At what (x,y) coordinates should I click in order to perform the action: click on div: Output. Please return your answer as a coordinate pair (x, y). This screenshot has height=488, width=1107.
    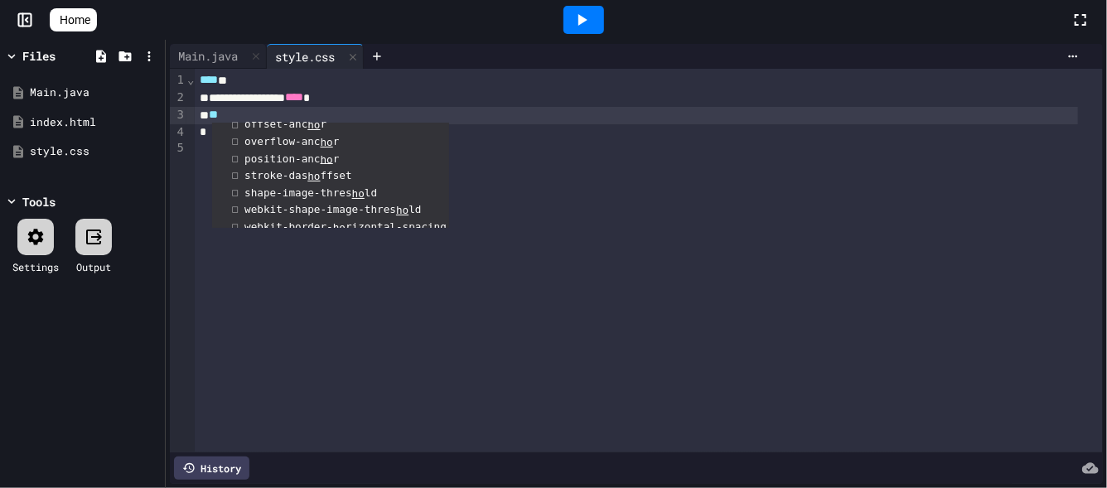
    Looking at the image, I should click on (94, 267).